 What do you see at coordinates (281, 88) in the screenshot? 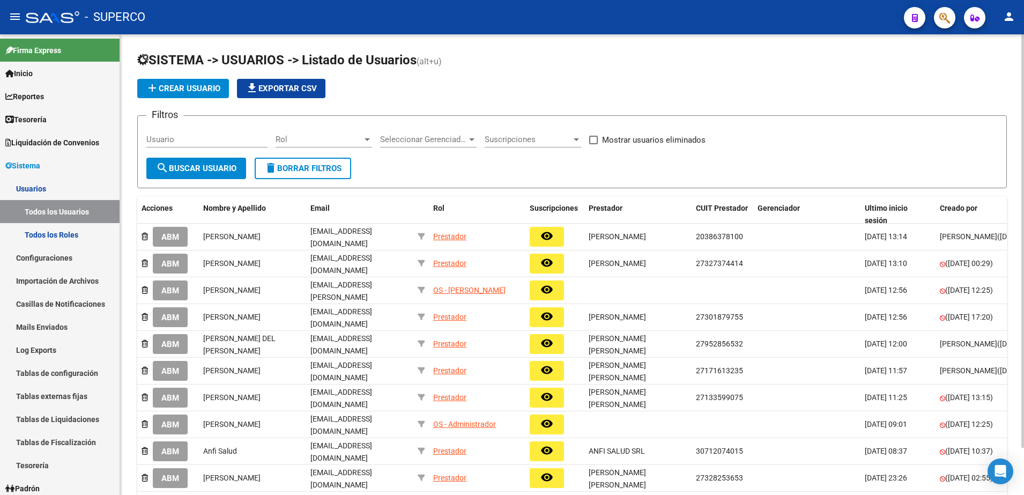
I see `span: Exportar CSV` at bounding box center [281, 88].